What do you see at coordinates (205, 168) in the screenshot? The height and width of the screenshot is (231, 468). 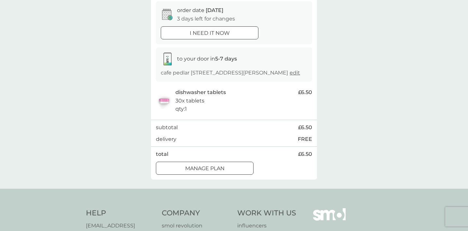 I see `p: Manage plan` at bounding box center [205, 168].